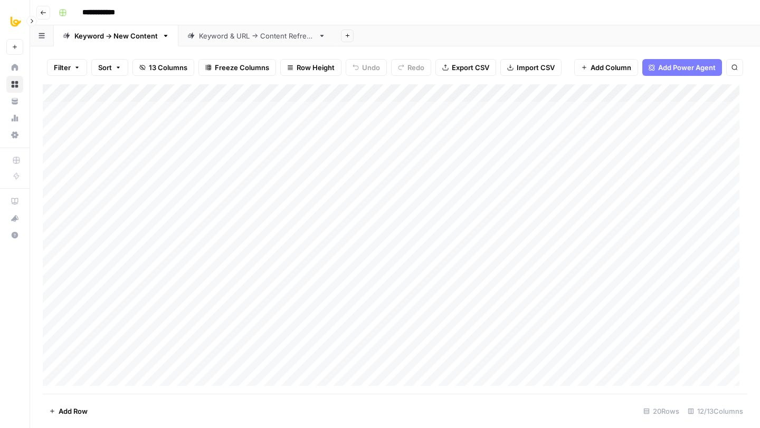  Describe the element at coordinates (686, 68) in the screenshot. I see `span: Add Power Agent` at that location.